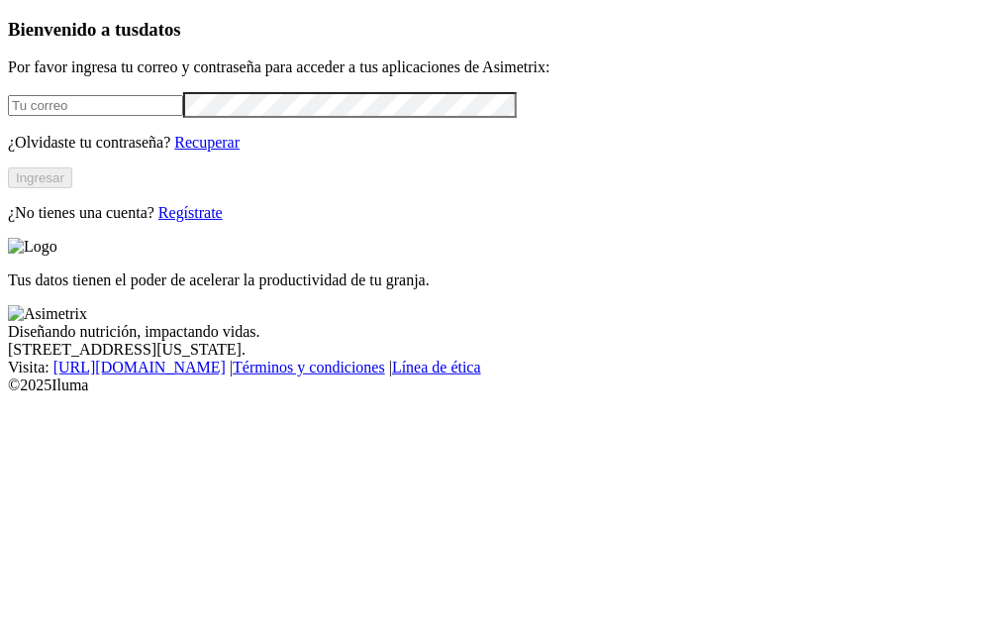  I want to click on p: ¿No tienes una cuenta?, so click(495, 213).